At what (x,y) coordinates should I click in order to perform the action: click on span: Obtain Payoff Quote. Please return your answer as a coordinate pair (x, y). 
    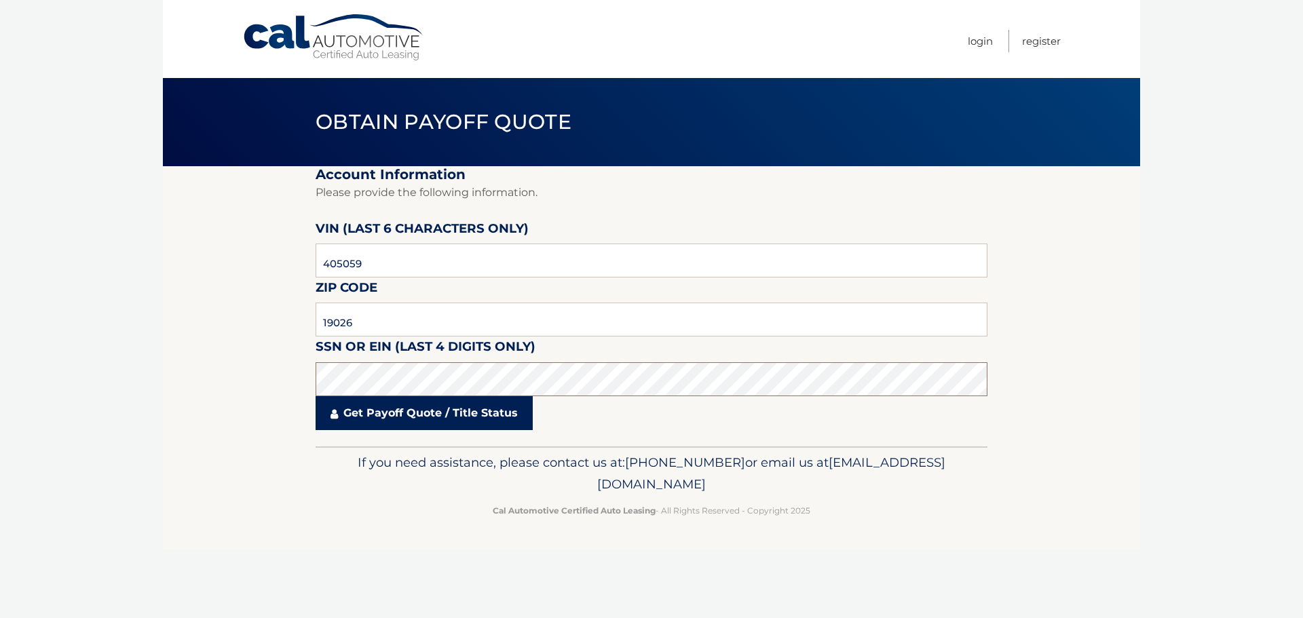
    Looking at the image, I should click on (443, 121).